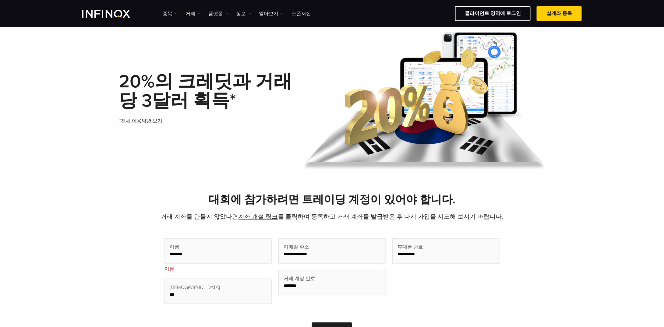 This screenshot has height=327, width=664. I want to click on p: 거래 계좌를 만들지 않았다면 를 클릭하여 등록하고 거래 계좌를 발급받은 후 다시 가입을 시도해 보시기 바랍니다., so click(332, 217).